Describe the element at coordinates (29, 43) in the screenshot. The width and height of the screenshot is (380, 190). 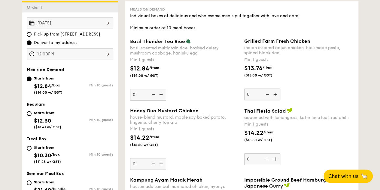
I see `input: Deliver to my address` at that location.